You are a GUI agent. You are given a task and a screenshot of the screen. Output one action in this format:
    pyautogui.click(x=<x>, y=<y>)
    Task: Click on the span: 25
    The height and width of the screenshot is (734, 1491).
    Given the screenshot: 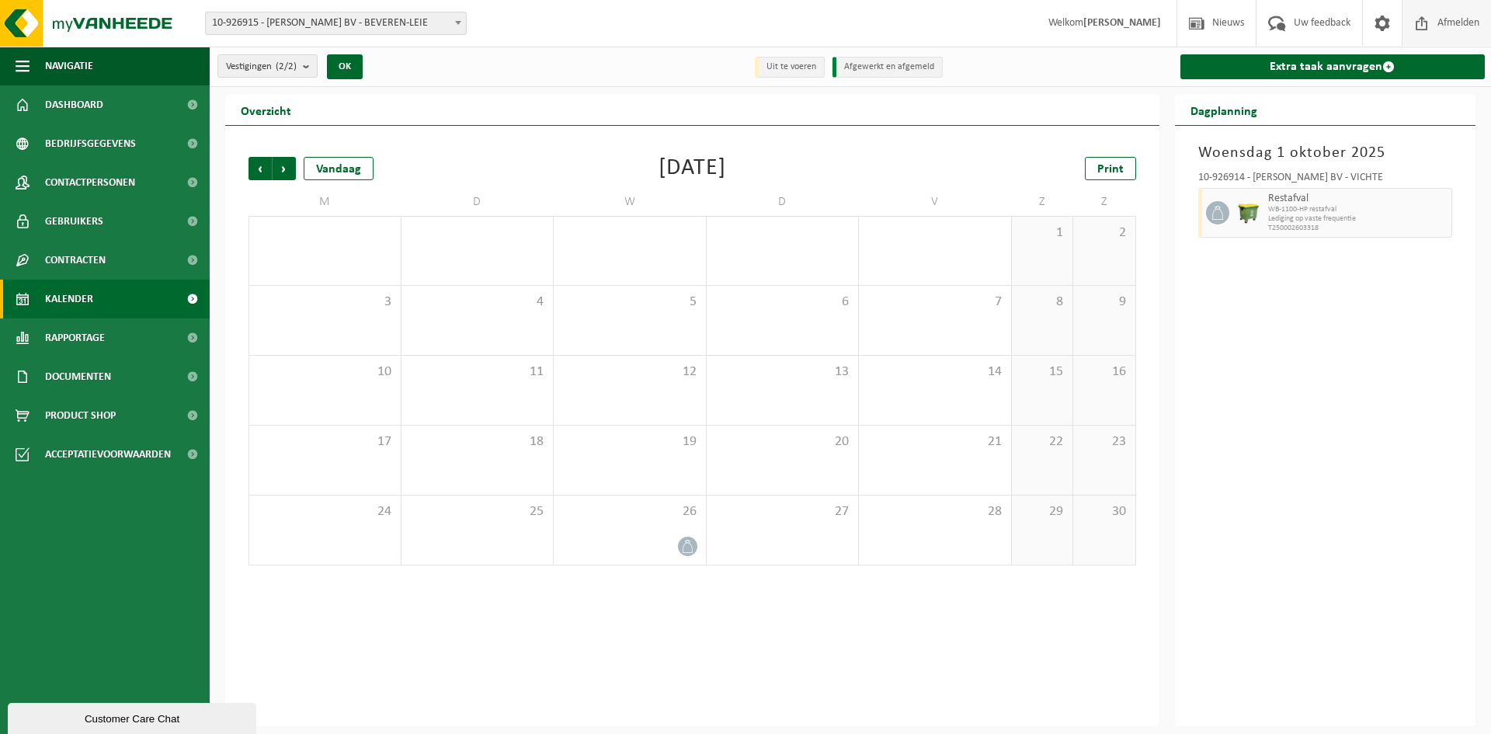 What is the action you would take?
    pyautogui.click(x=477, y=512)
    